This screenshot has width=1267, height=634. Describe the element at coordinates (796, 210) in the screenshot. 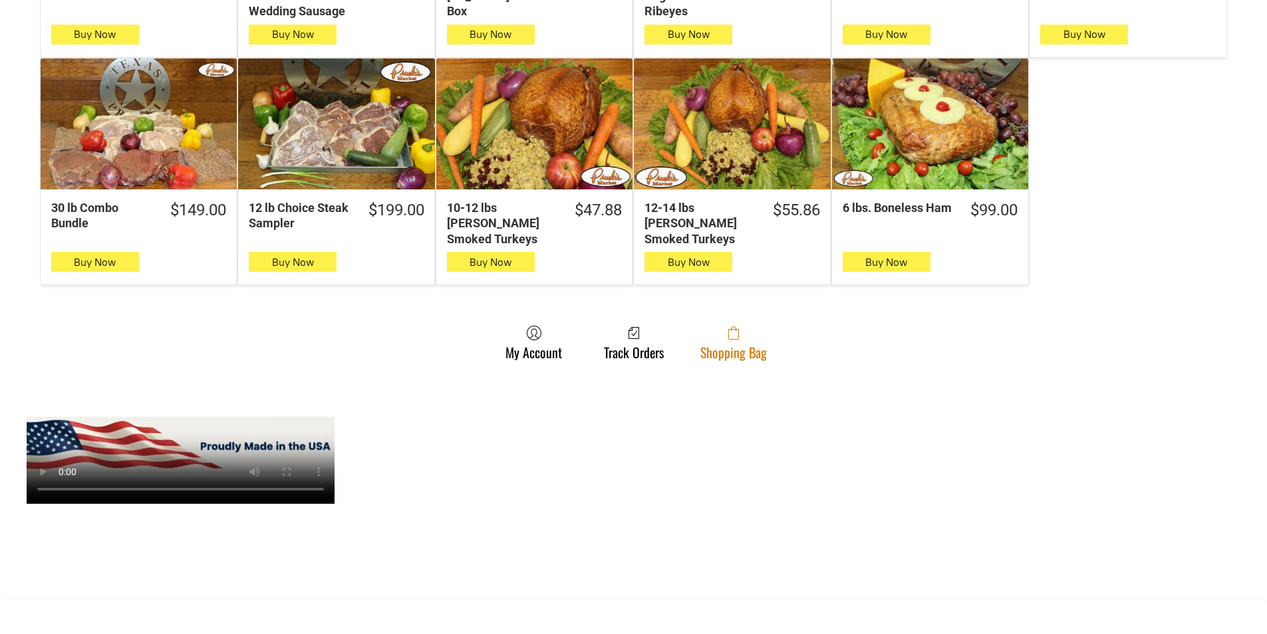

I see `div: $55.86` at that location.